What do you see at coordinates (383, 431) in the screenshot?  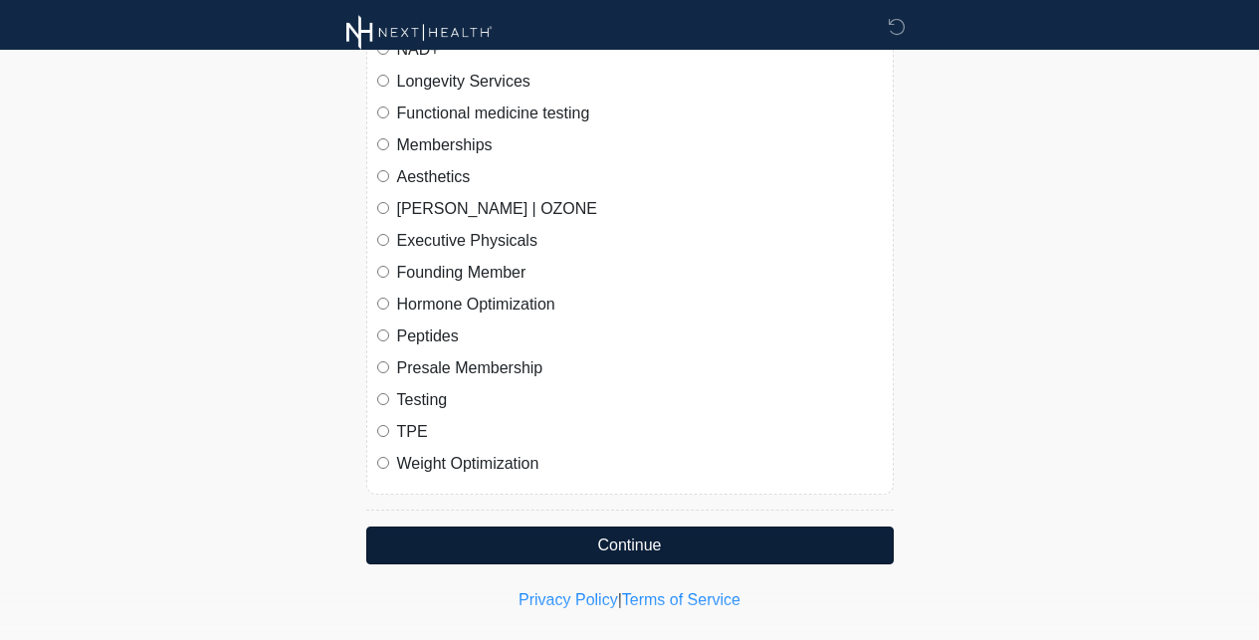 I see `input: TPE` at bounding box center [383, 431].